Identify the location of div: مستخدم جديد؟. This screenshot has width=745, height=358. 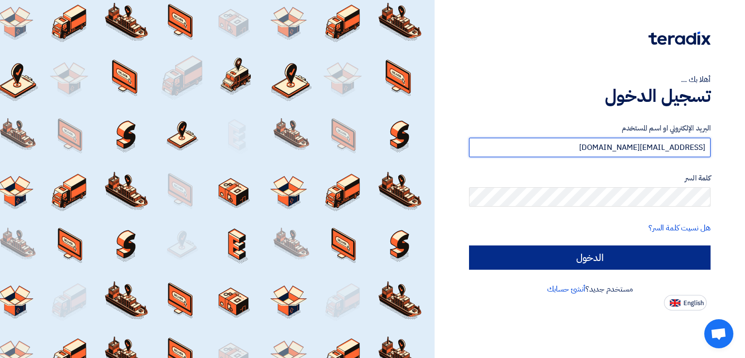
(590, 289).